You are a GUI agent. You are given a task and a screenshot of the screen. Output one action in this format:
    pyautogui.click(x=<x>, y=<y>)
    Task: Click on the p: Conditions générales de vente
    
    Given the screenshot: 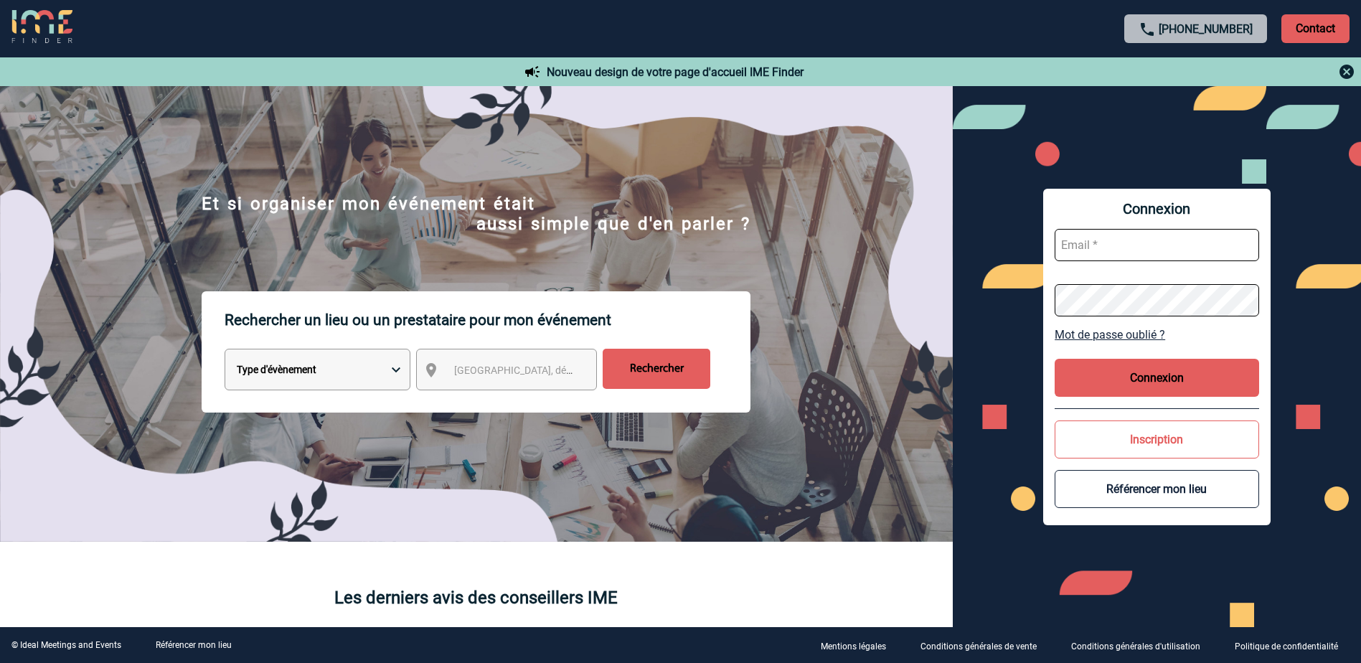 What is the action you would take?
    pyautogui.click(x=978, y=646)
    